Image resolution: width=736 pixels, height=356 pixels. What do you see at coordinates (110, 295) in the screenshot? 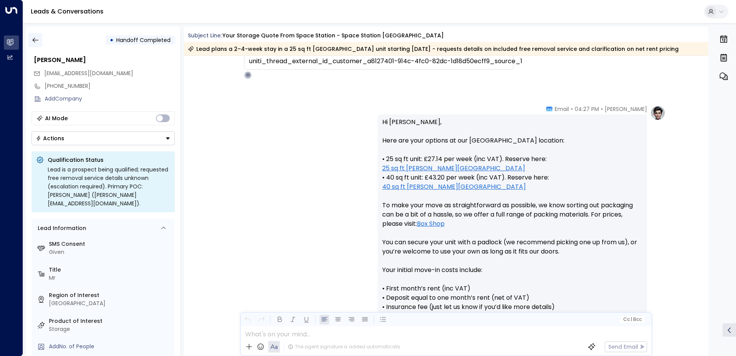
I see `label: Region of Interest` at bounding box center [110, 295].